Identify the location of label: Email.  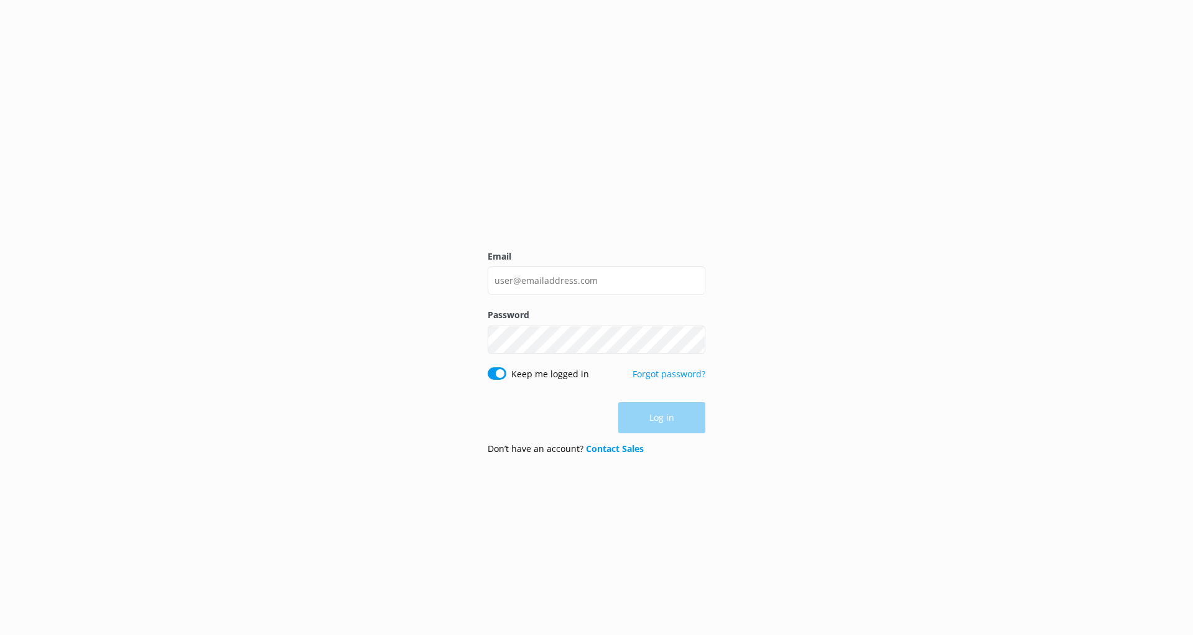
(597, 256).